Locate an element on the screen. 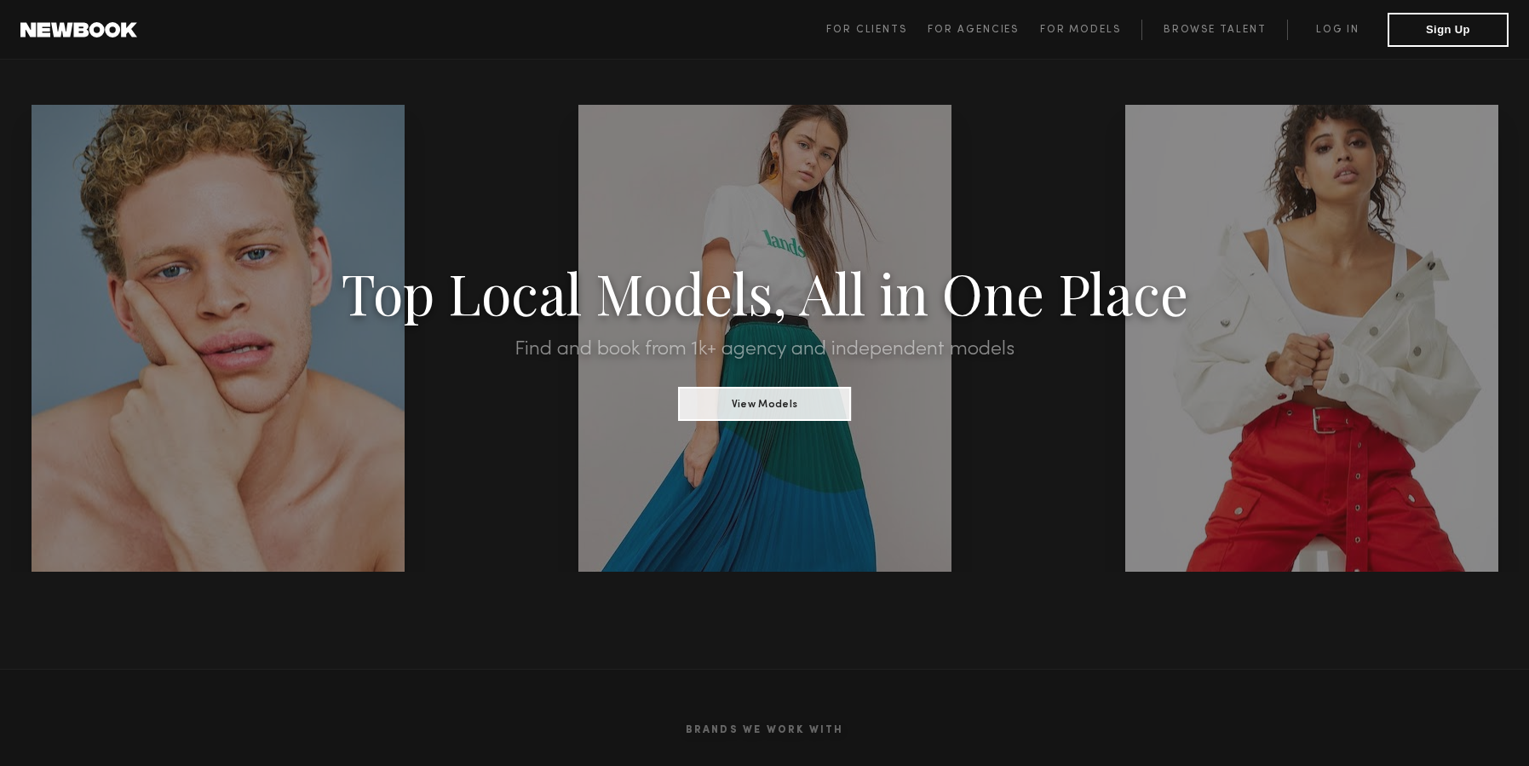 The height and width of the screenshot is (766, 1529). button: View Models is located at coordinates (764, 404).